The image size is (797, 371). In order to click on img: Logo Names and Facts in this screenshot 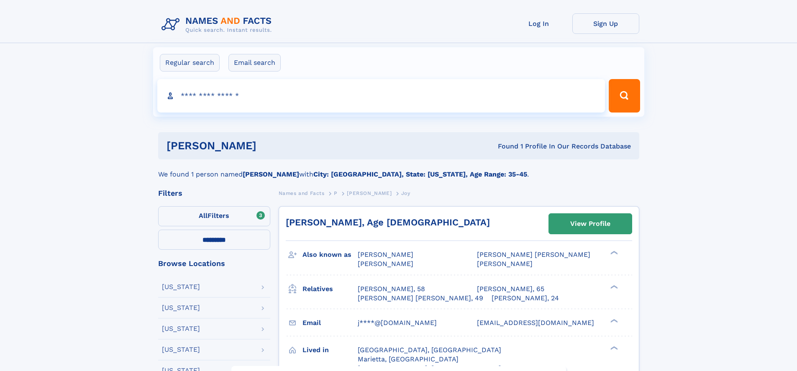, I will do `click(218, 25)`.